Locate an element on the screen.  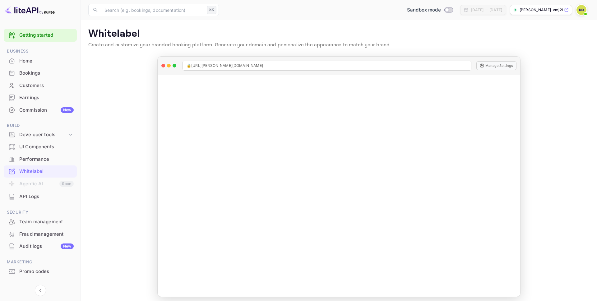
a: Fraud management is located at coordinates (40, 234).